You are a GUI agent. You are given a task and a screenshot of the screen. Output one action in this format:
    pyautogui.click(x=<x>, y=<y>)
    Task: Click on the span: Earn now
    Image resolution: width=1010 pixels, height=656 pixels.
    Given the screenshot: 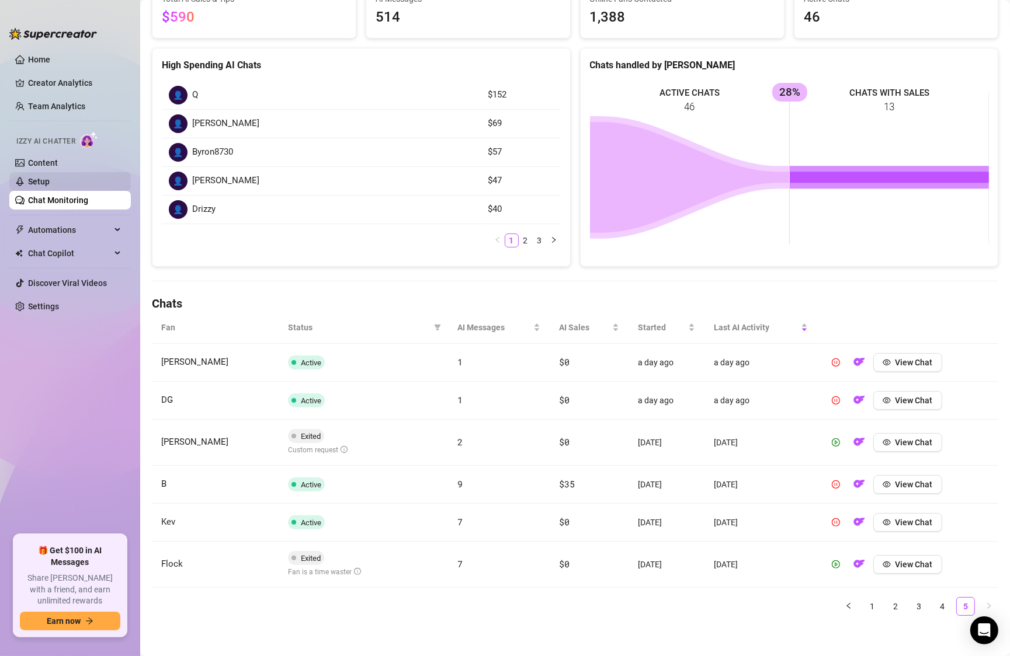 What is the action you would take?
    pyautogui.click(x=64, y=621)
    